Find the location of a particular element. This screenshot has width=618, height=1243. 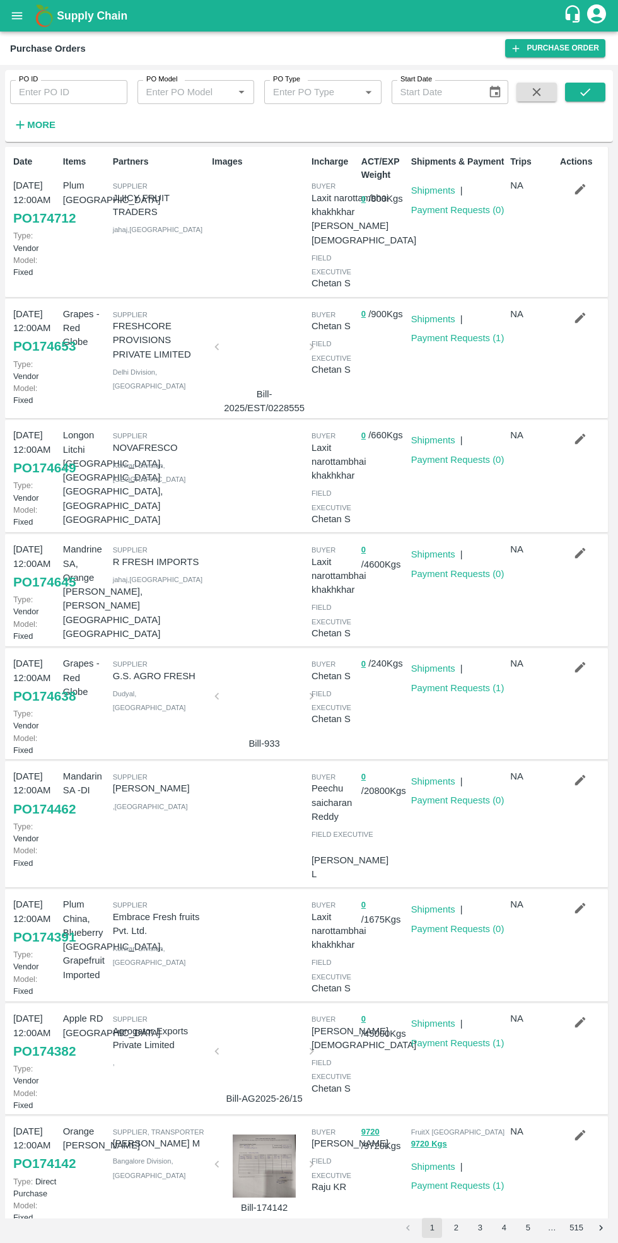

nav: pagination navigation is located at coordinates (504, 1227).